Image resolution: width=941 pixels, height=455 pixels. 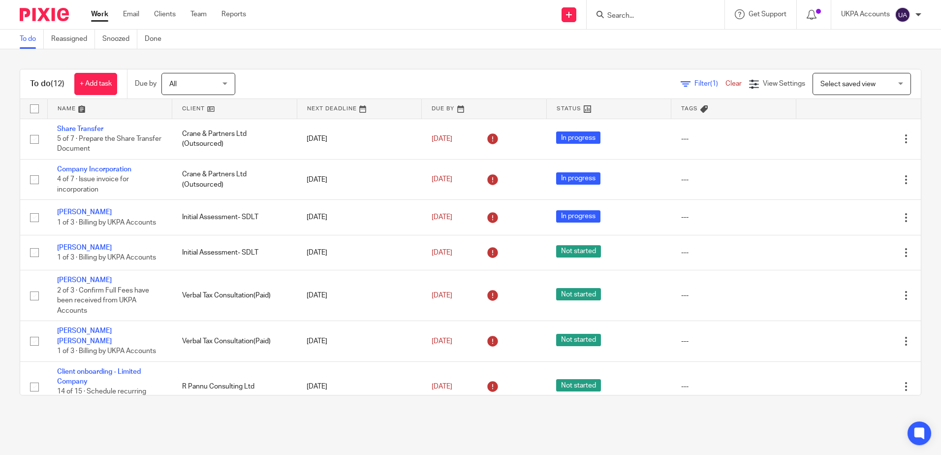 What do you see at coordinates (903, 15) in the screenshot?
I see `img: svg%3E` at bounding box center [903, 15].